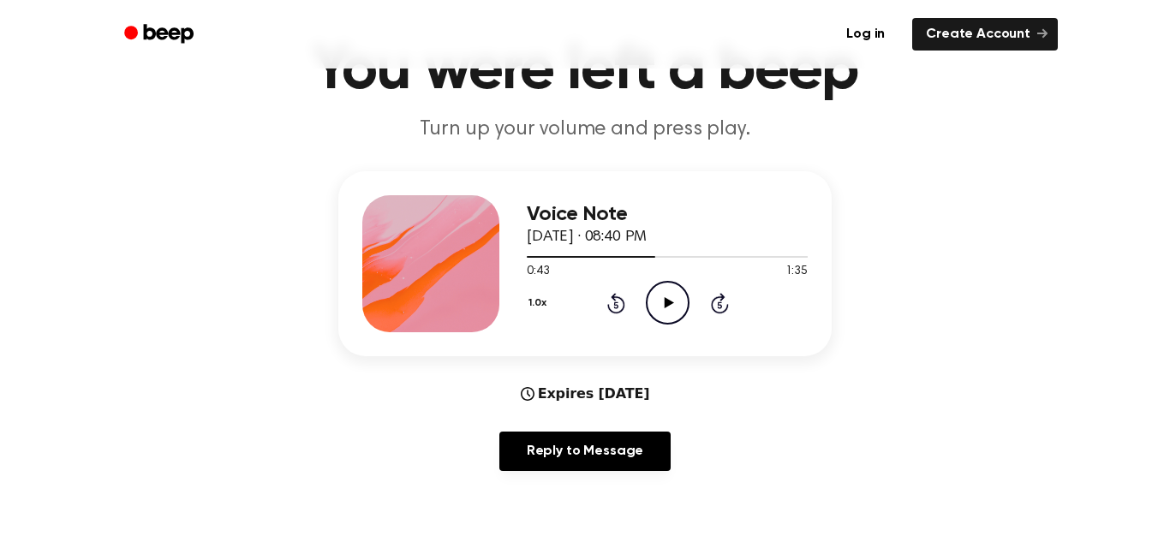 This screenshot has width=1170, height=554. I want to click on a: Beep, so click(160, 34).